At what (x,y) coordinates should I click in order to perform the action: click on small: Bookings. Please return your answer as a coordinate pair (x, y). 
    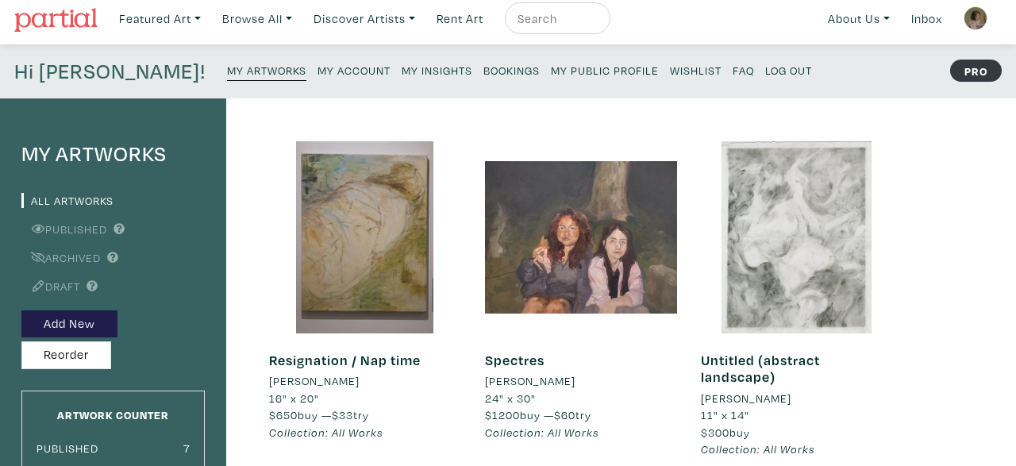
    Looking at the image, I should click on (511, 70).